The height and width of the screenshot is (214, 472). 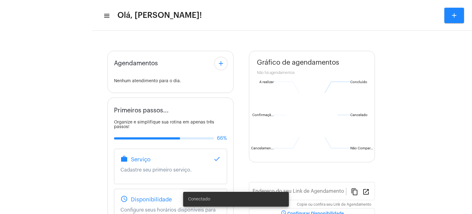 What do you see at coordinates (124, 159) in the screenshot?
I see `mat-icon: work` at bounding box center [124, 159].